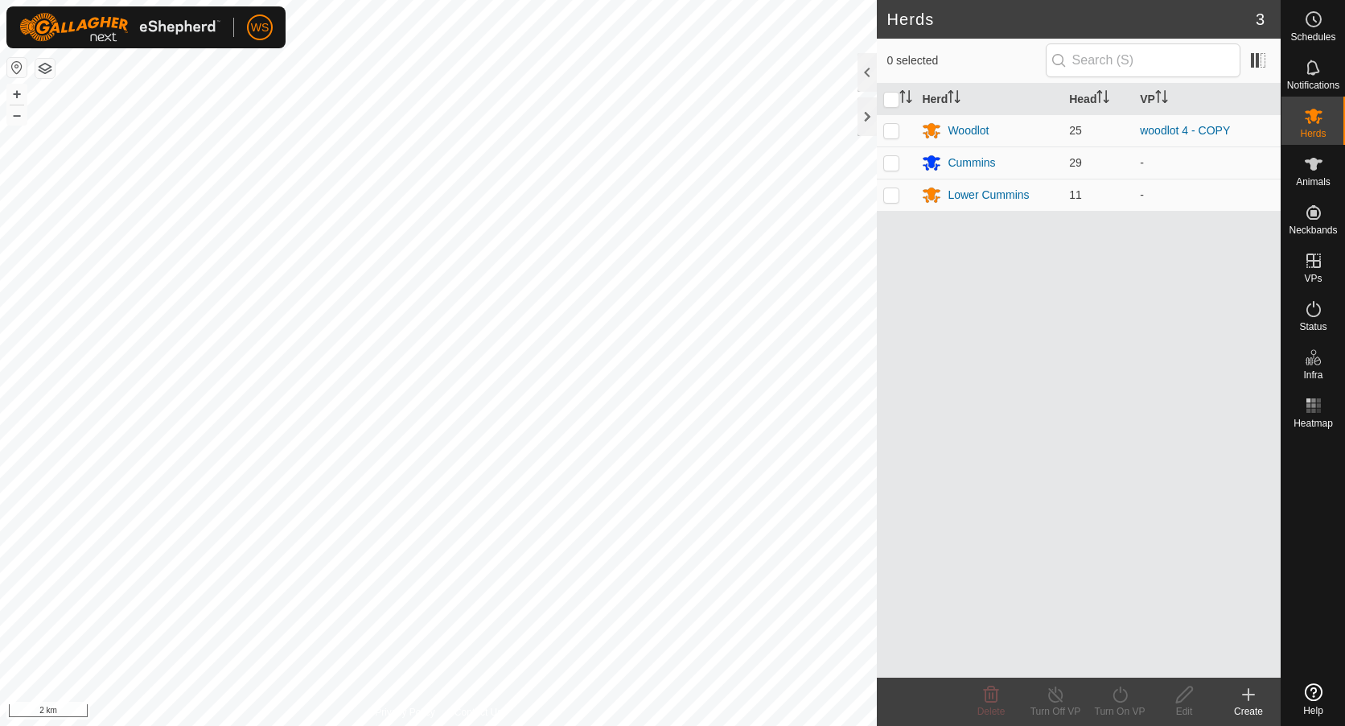 This screenshot has width=1345, height=726. What do you see at coordinates (968, 130) in the screenshot?
I see `div: Woodlot` at bounding box center [968, 130].